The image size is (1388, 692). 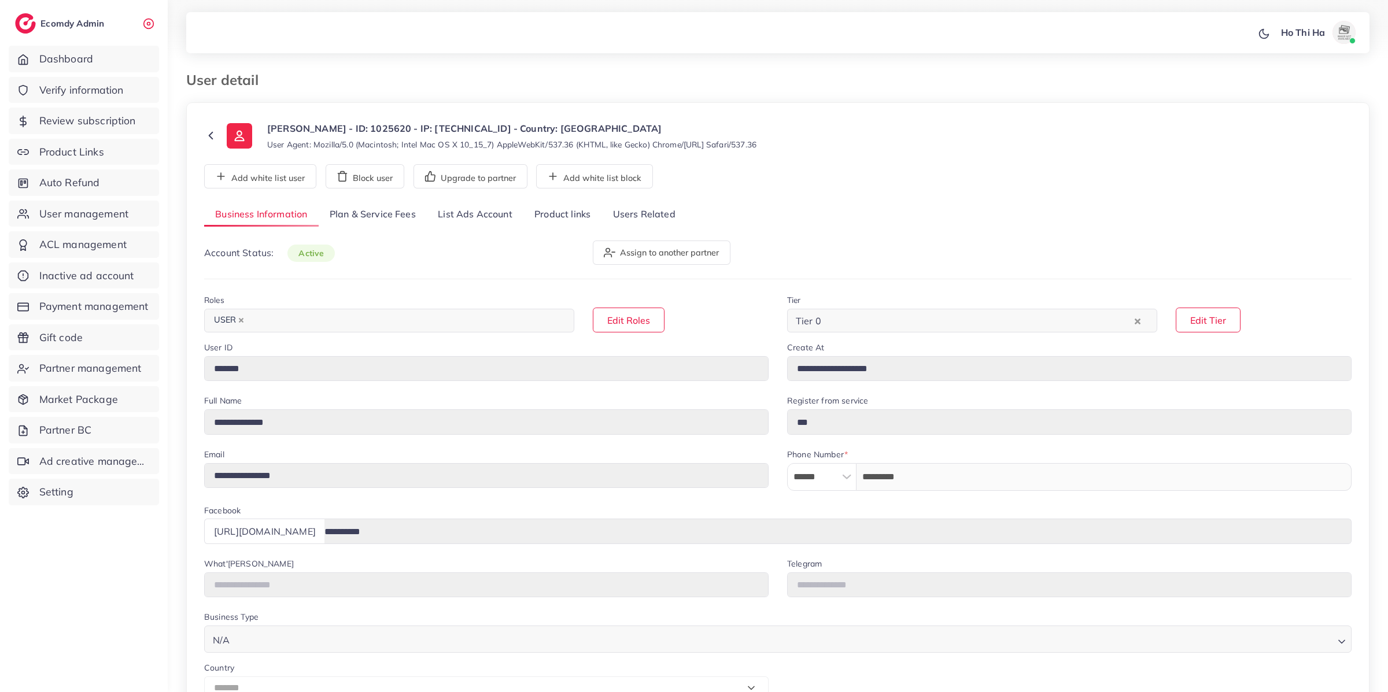 What do you see at coordinates (221, 640) in the screenshot?
I see `span: N/A` at bounding box center [221, 640].